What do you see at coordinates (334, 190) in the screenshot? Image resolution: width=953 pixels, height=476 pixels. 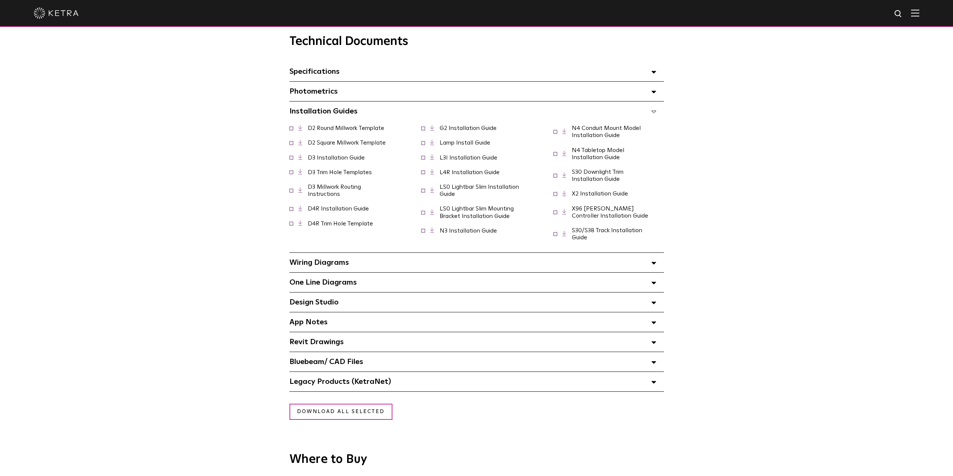 I see `a: D3 Millwork Routing Instructions` at bounding box center [334, 190].